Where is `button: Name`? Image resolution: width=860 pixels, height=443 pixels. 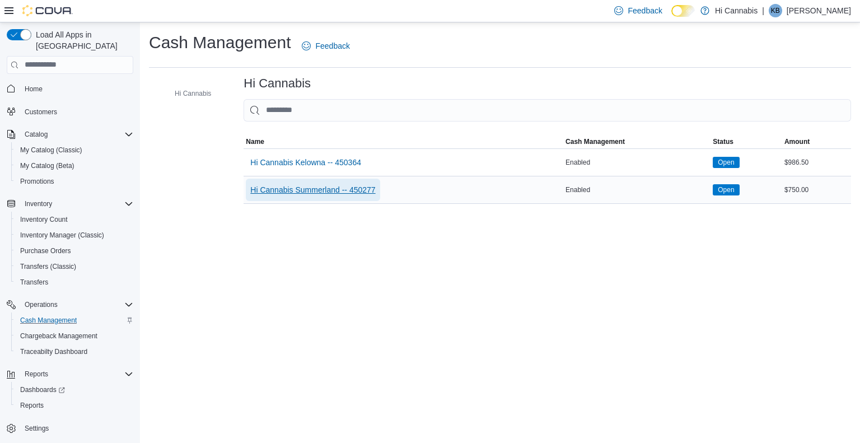 button: Name is located at coordinates (403, 142).